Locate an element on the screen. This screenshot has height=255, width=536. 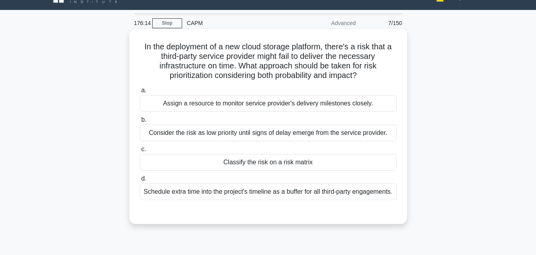
span: d. is located at coordinates (144, 178).